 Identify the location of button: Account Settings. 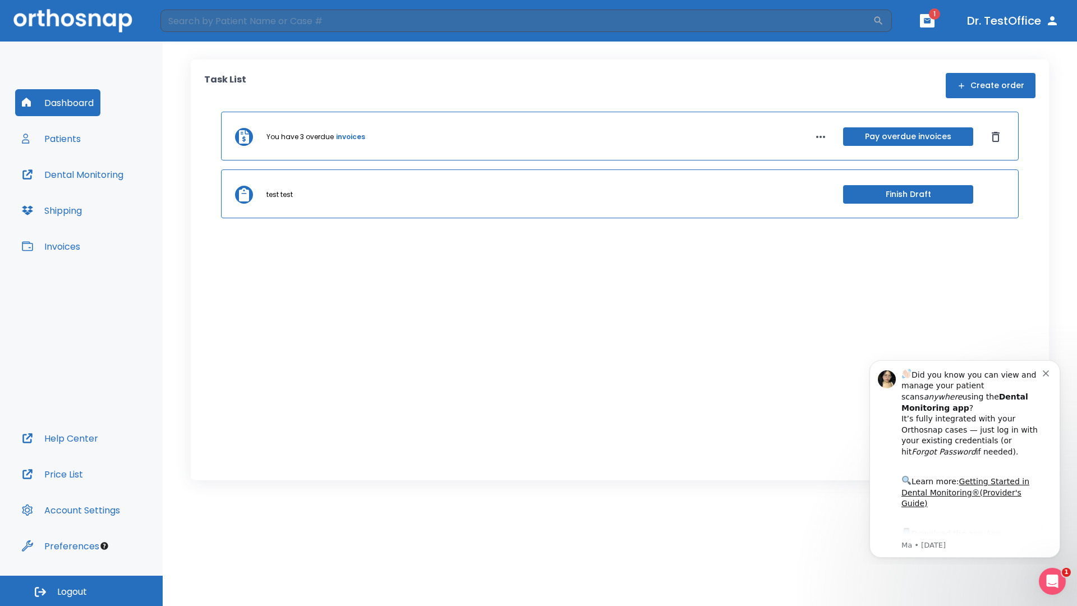
(71, 510).